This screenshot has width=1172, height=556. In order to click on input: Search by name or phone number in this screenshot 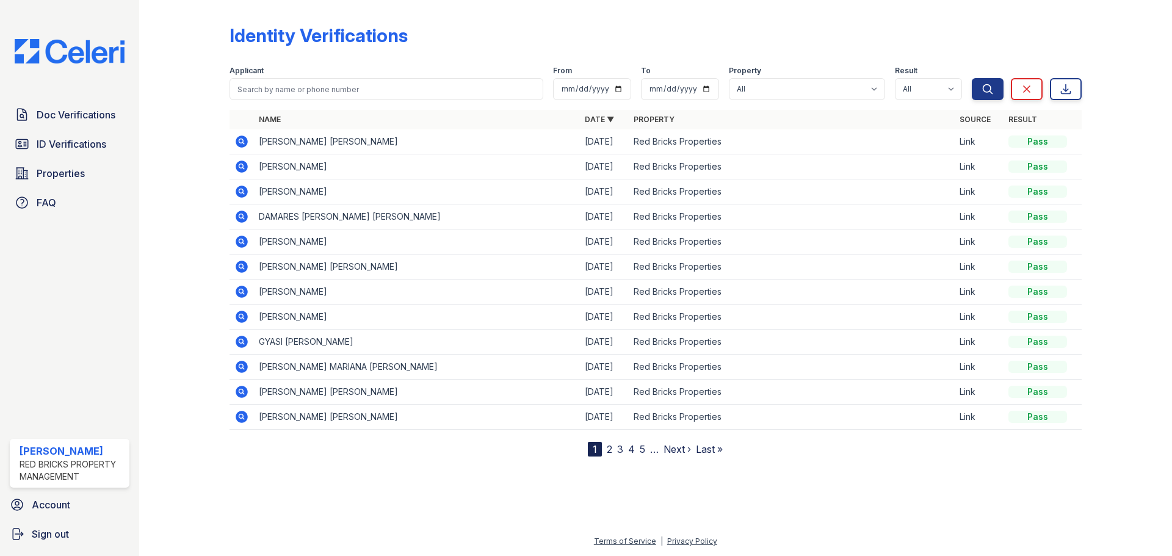, I will do `click(386, 89)`.